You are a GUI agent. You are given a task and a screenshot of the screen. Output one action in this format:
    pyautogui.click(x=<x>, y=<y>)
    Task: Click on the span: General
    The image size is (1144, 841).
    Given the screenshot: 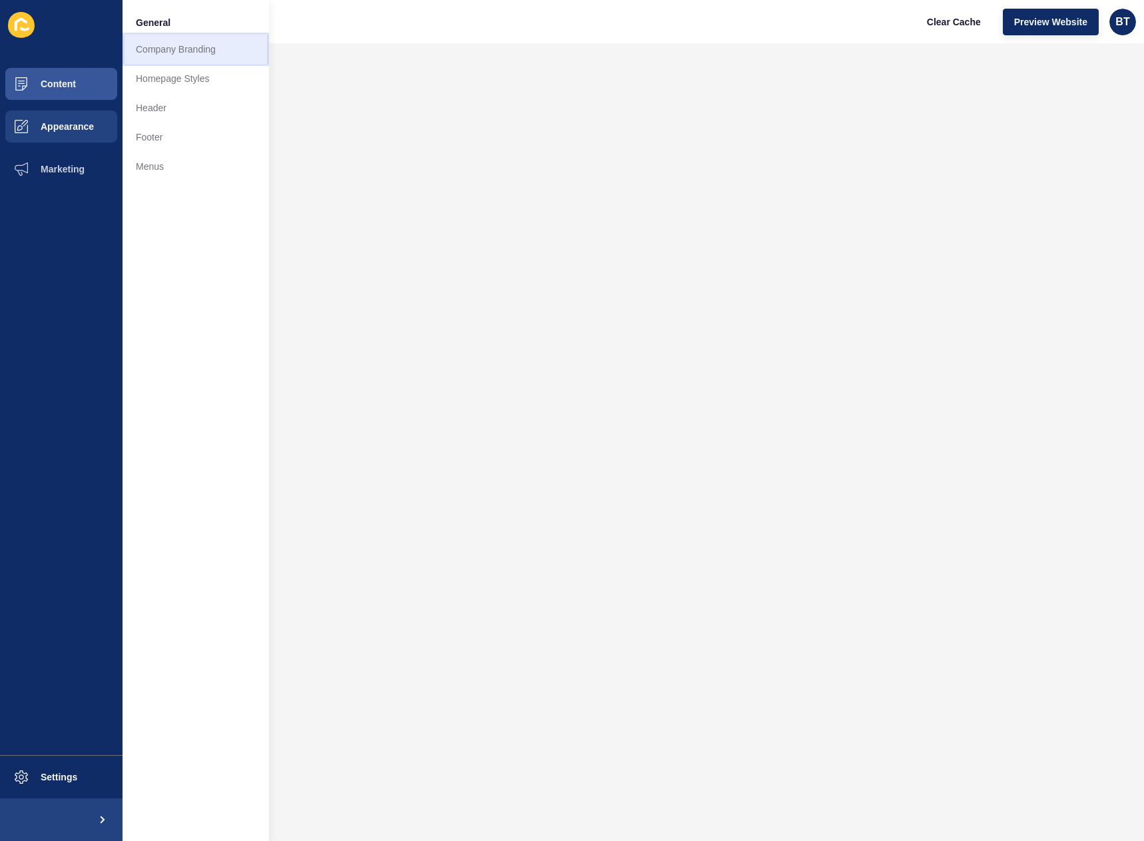 What is the action you would take?
    pyautogui.click(x=153, y=23)
    